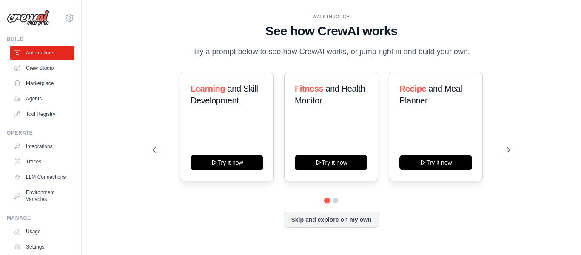 The height and width of the screenshot is (255, 581). Describe the element at coordinates (40, 133) in the screenshot. I see `div: Operate` at that location.